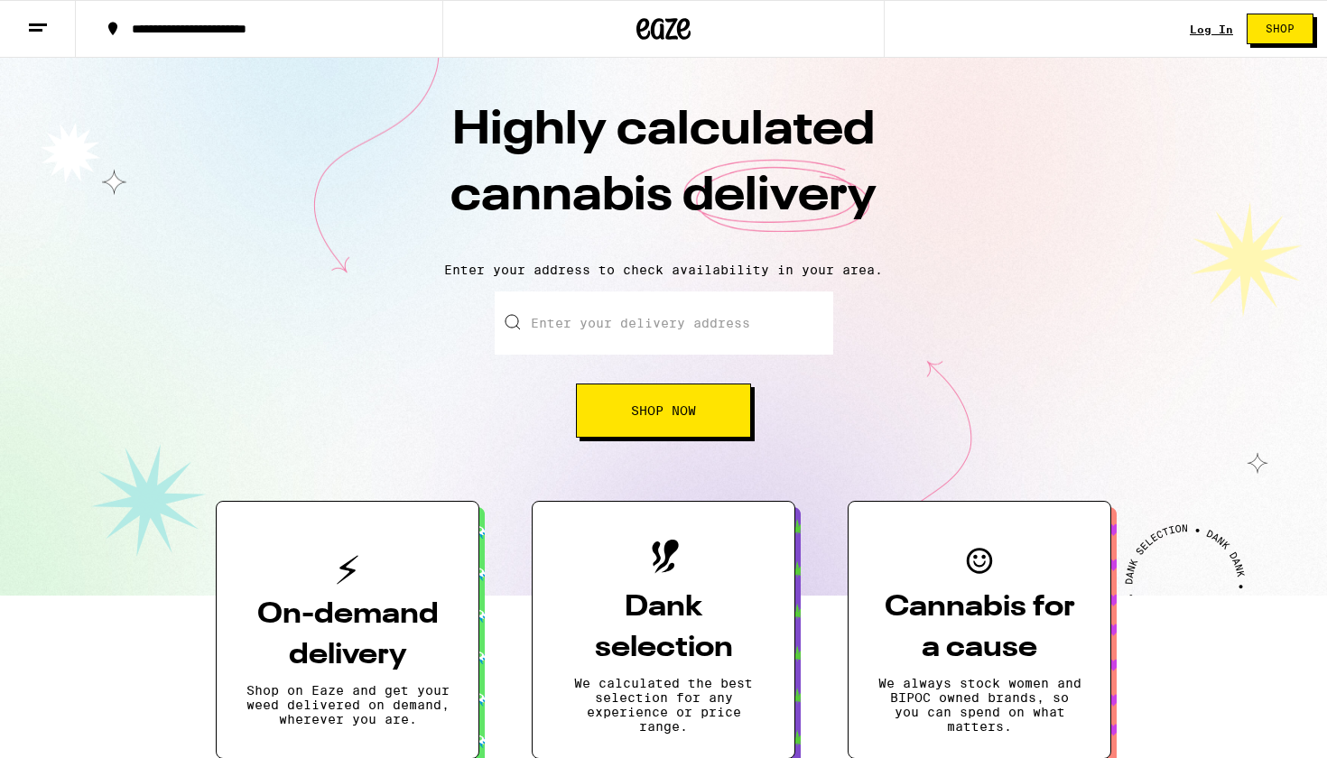  Describe the element at coordinates (980, 705) in the screenshot. I see `p: We always stock women and BIPOC owned brands, so you can spend on what matters.` at that location.